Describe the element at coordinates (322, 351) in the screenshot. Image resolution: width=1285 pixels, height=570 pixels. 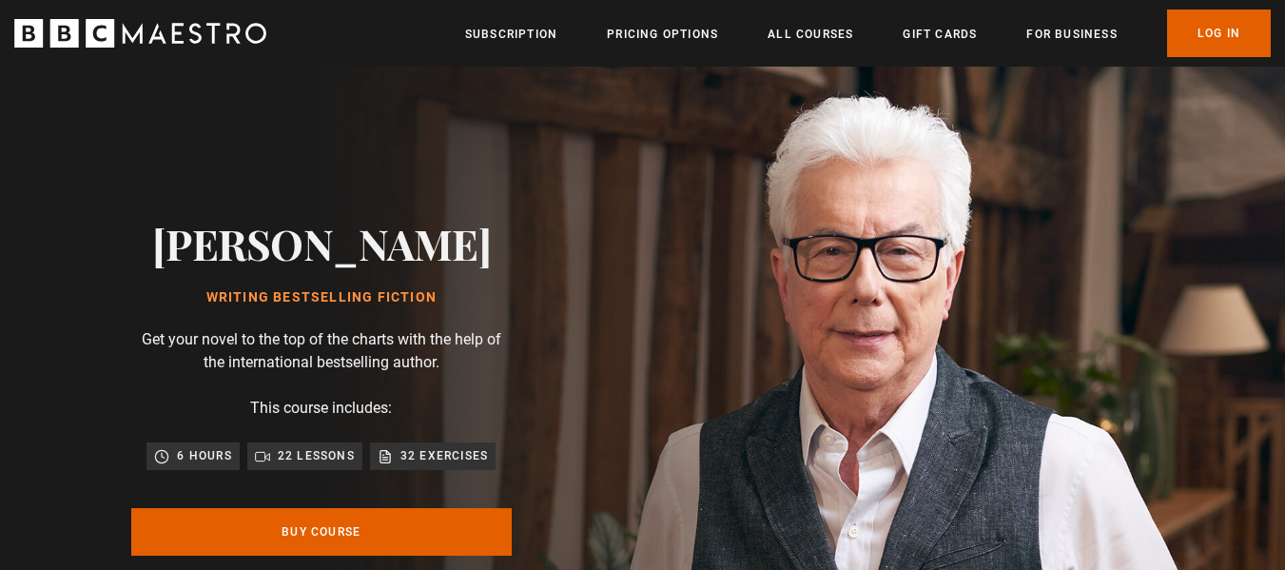
I see `p: Get your novel to the top of the charts with the help of the international bestselling author.` at that location.